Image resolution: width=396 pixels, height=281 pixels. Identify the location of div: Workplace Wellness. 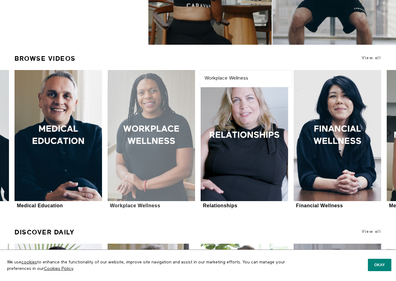
(135, 206).